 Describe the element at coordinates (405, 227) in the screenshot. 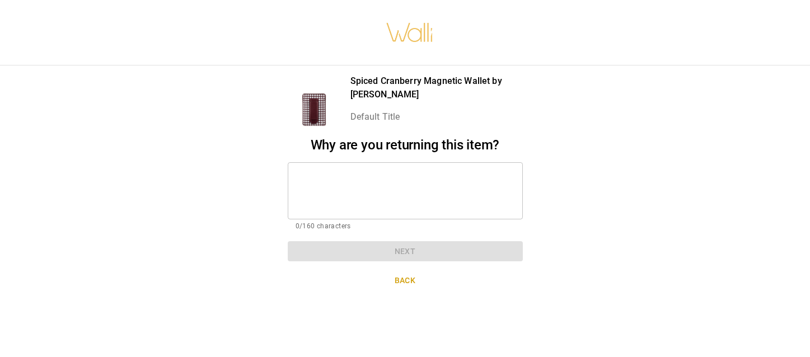

I see `p: 0/160 characters` at that location.